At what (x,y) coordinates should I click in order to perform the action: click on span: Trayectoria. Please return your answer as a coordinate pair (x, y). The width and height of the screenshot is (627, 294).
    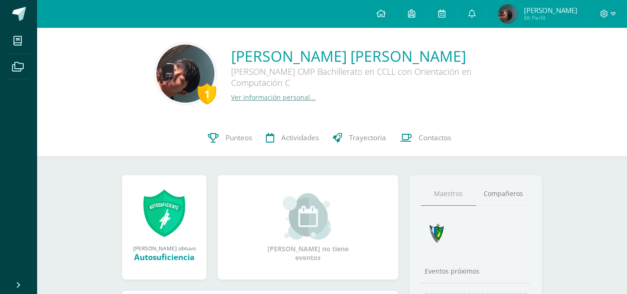
    Looking at the image, I should click on (367, 137).